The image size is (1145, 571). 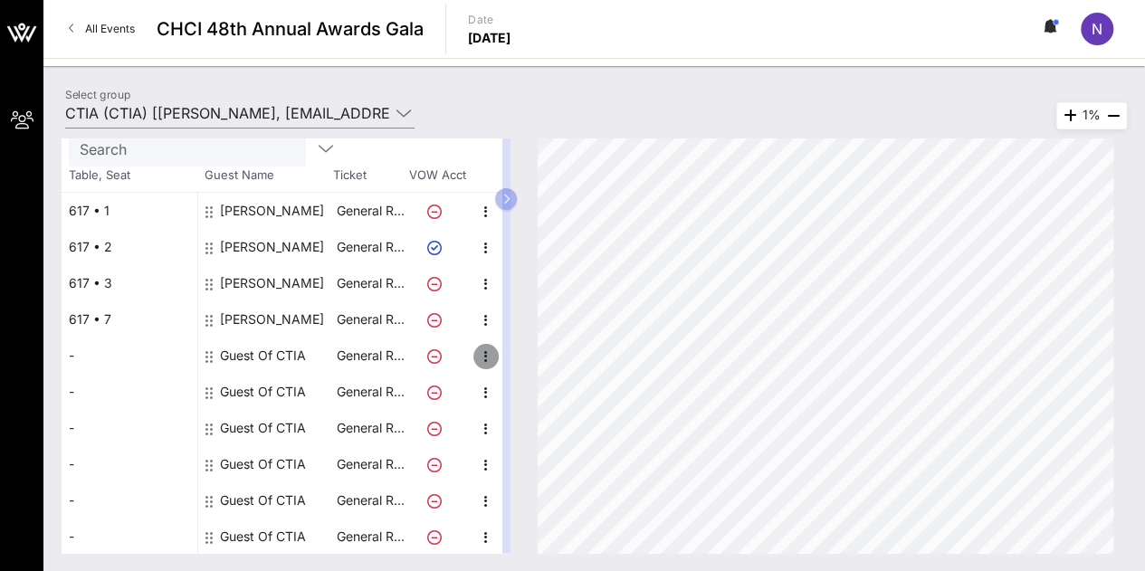 What do you see at coordinates (129, 176) in the screenshot?
I see `span: Table, Seat` at bounding box center [129, 176].